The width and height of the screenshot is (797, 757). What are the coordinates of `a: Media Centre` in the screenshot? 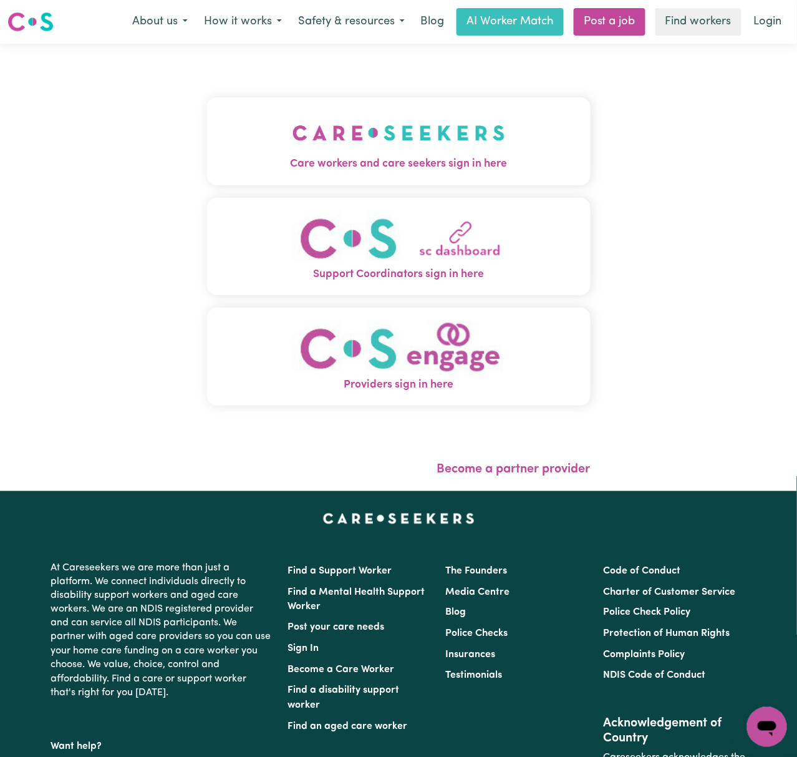 It's located at (477, 592).